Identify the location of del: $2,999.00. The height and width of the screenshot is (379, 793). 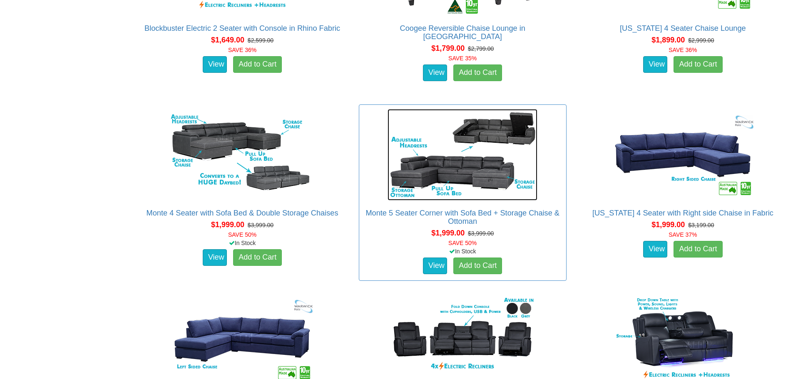
(701, 40).